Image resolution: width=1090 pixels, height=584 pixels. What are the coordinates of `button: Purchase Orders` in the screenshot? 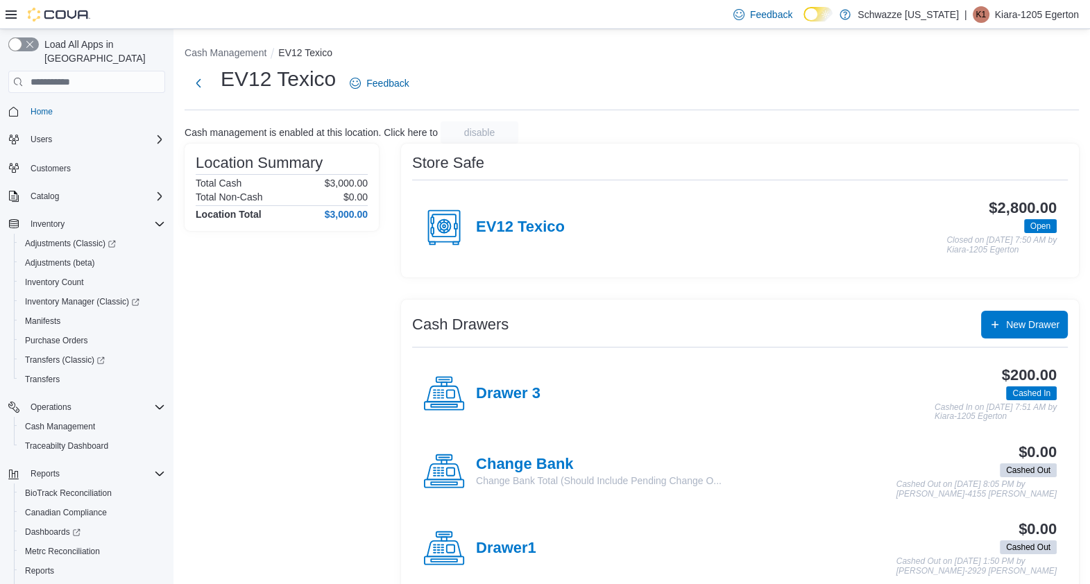 It's located at (92, 341).